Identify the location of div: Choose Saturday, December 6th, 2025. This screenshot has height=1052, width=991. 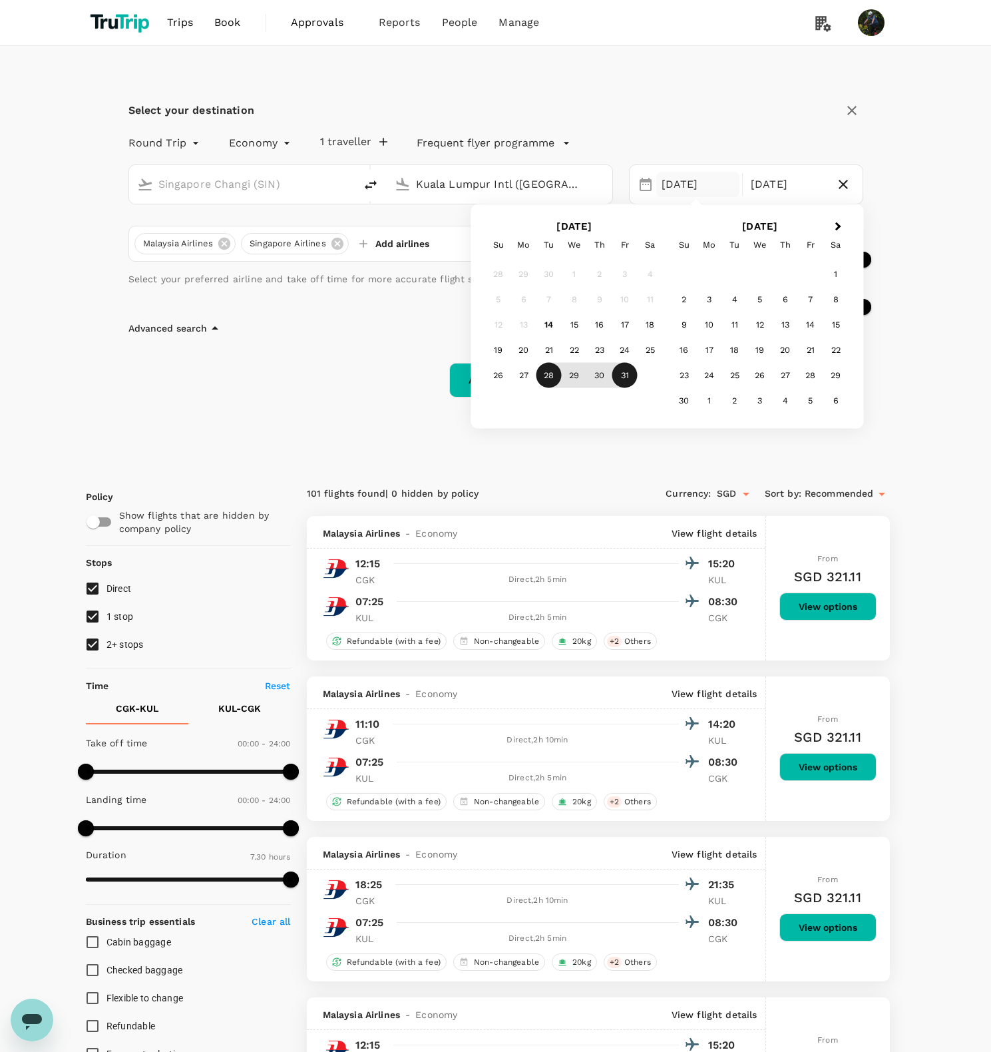
(836, 401).